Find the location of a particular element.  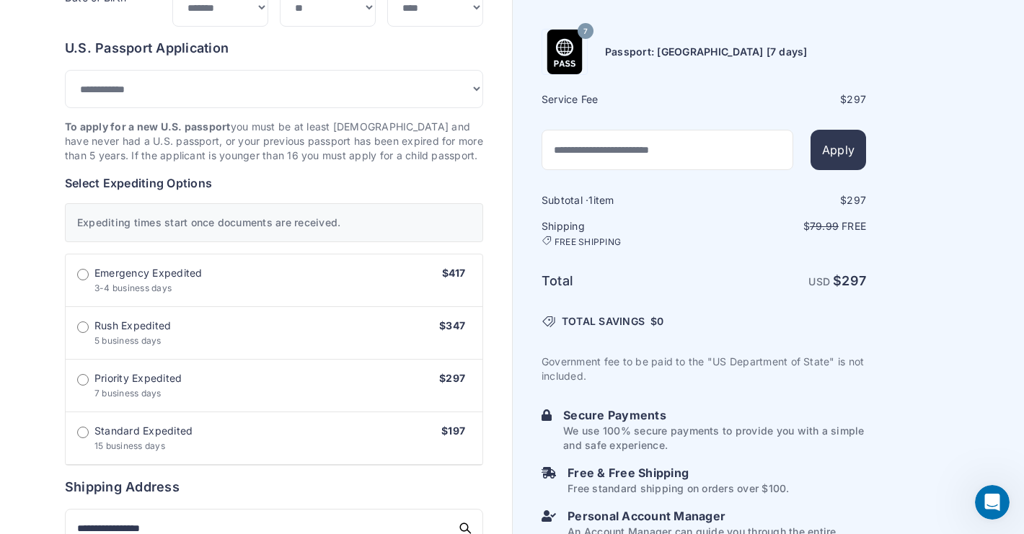

h6: Personal Account Manager is located at coordinates (717, 516).